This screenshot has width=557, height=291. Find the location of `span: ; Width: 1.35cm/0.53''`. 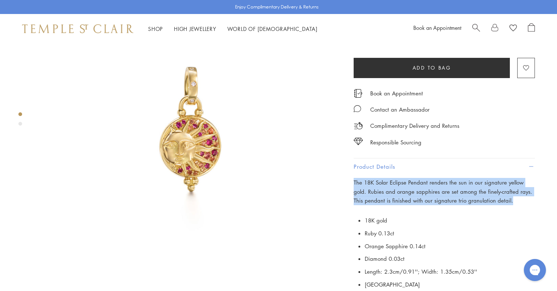

span: ; Width: 1.35cm/0.53'' is located at coordinates (447, 271).